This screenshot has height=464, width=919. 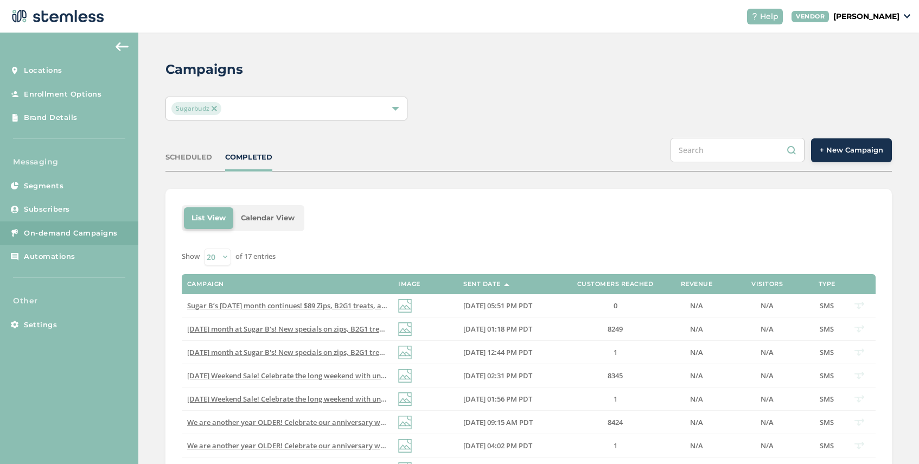 What do you see at coordinates (615, 422) in the screenshot?
I see `span: 8424` at bounding box center [615, 422].